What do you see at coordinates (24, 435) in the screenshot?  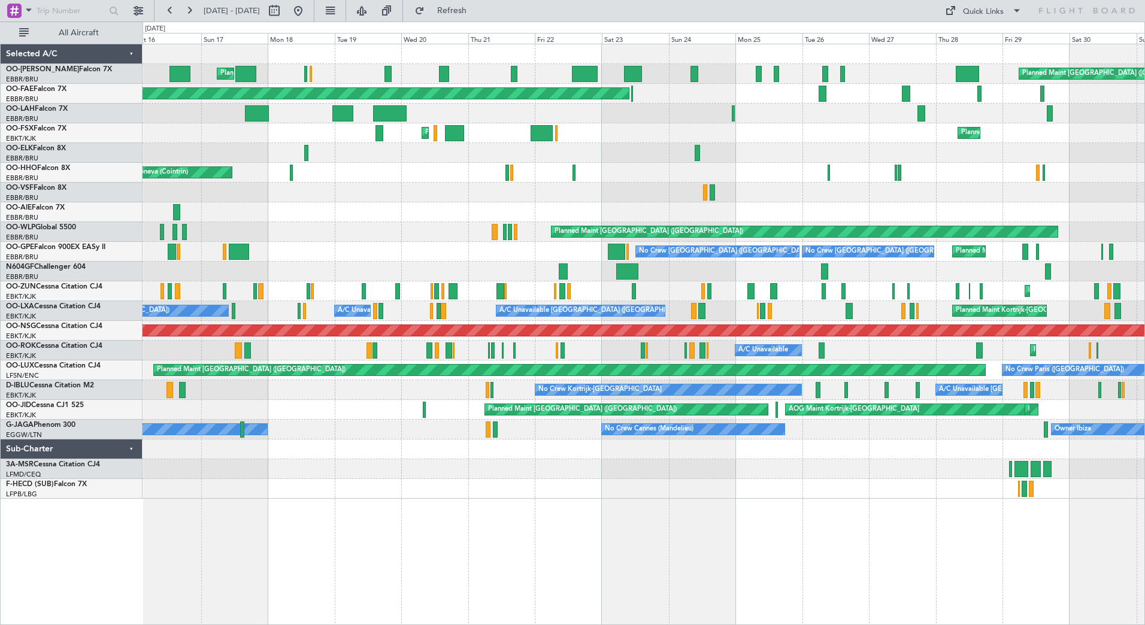 I see `a: EGGW/LTN` at bounding box center [24, 435].